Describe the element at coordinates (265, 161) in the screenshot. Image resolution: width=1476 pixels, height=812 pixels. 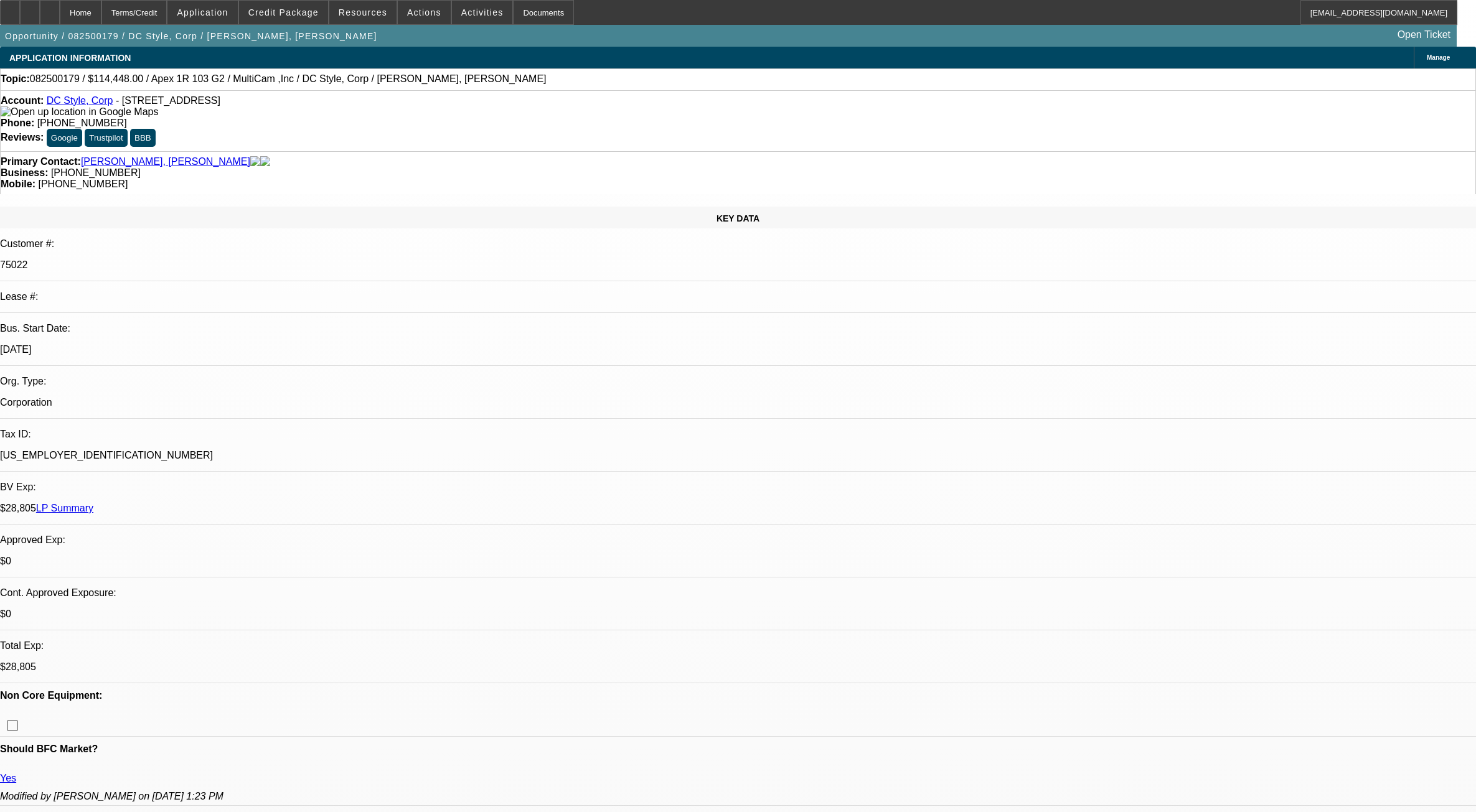
I see `img: linkedin-icon.png` at that location.